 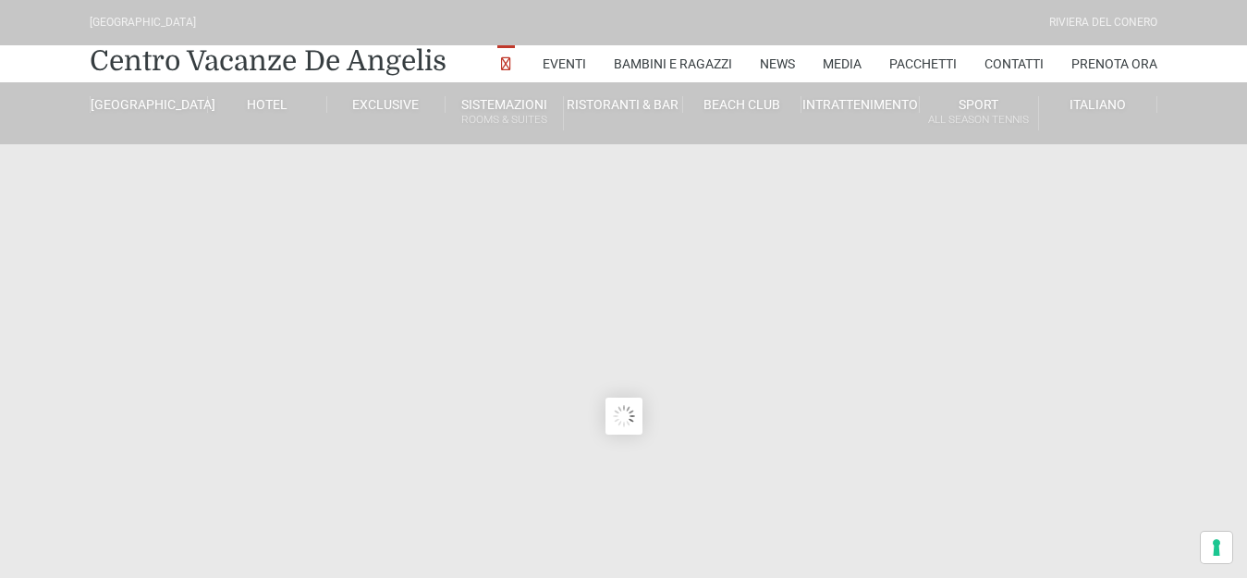 I want to click on a: Eventi, so click(x=564, y=64).